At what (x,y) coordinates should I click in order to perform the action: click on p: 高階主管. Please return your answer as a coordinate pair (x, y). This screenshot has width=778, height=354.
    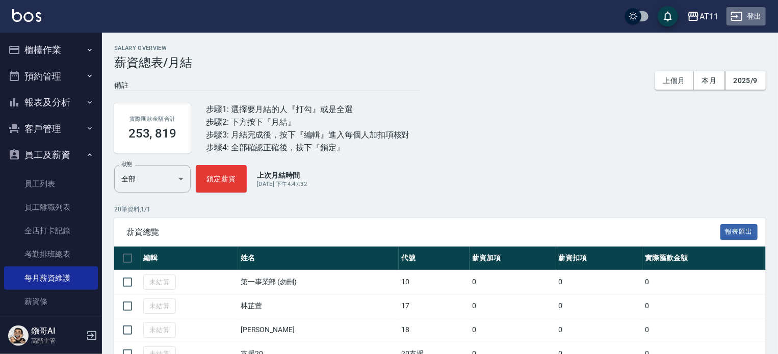
    Looking at the image, I should click on (57, 341).